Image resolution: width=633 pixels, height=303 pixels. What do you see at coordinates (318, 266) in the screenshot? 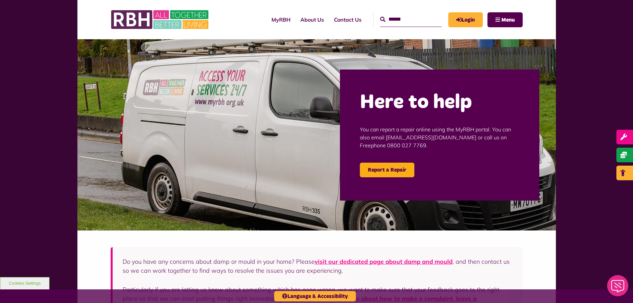
I see `p: Do you have any concerns about damp or mould in your home? Please , and then contact us so we can...` at bounding box center [318, 266].